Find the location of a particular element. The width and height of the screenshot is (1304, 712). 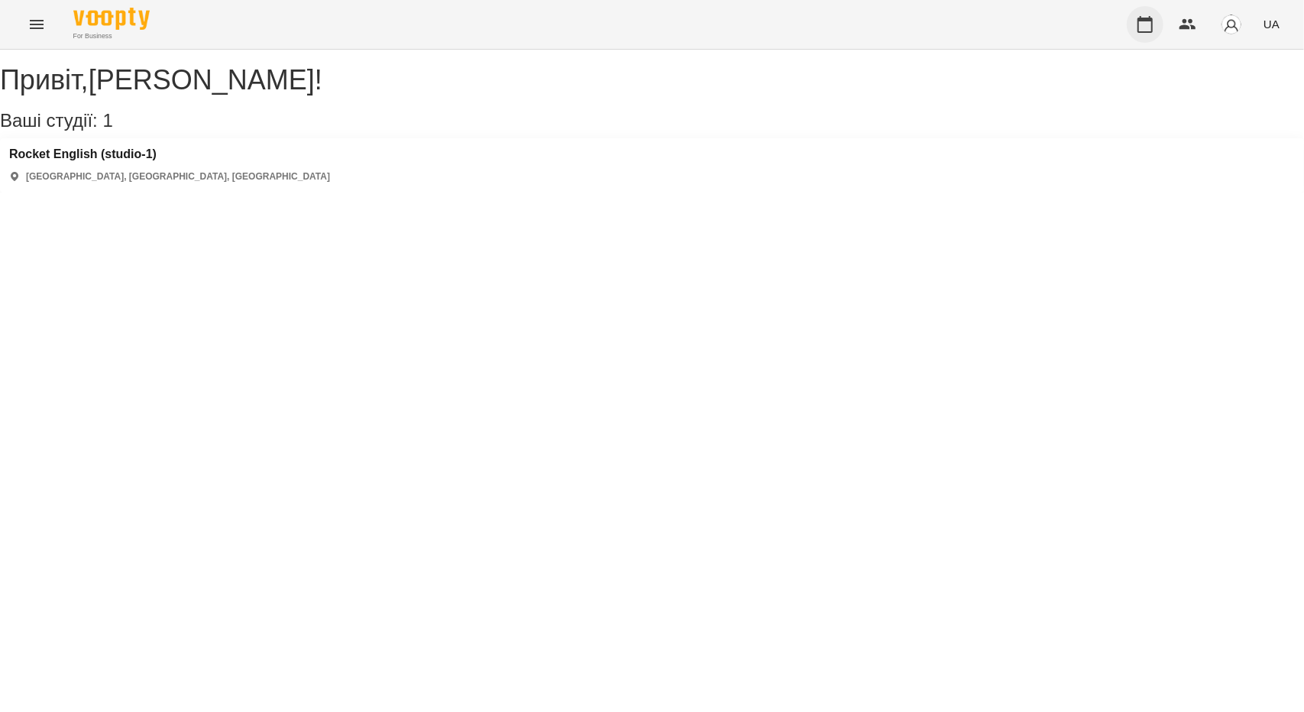

span: UA is located at coordinates (1271, 24).